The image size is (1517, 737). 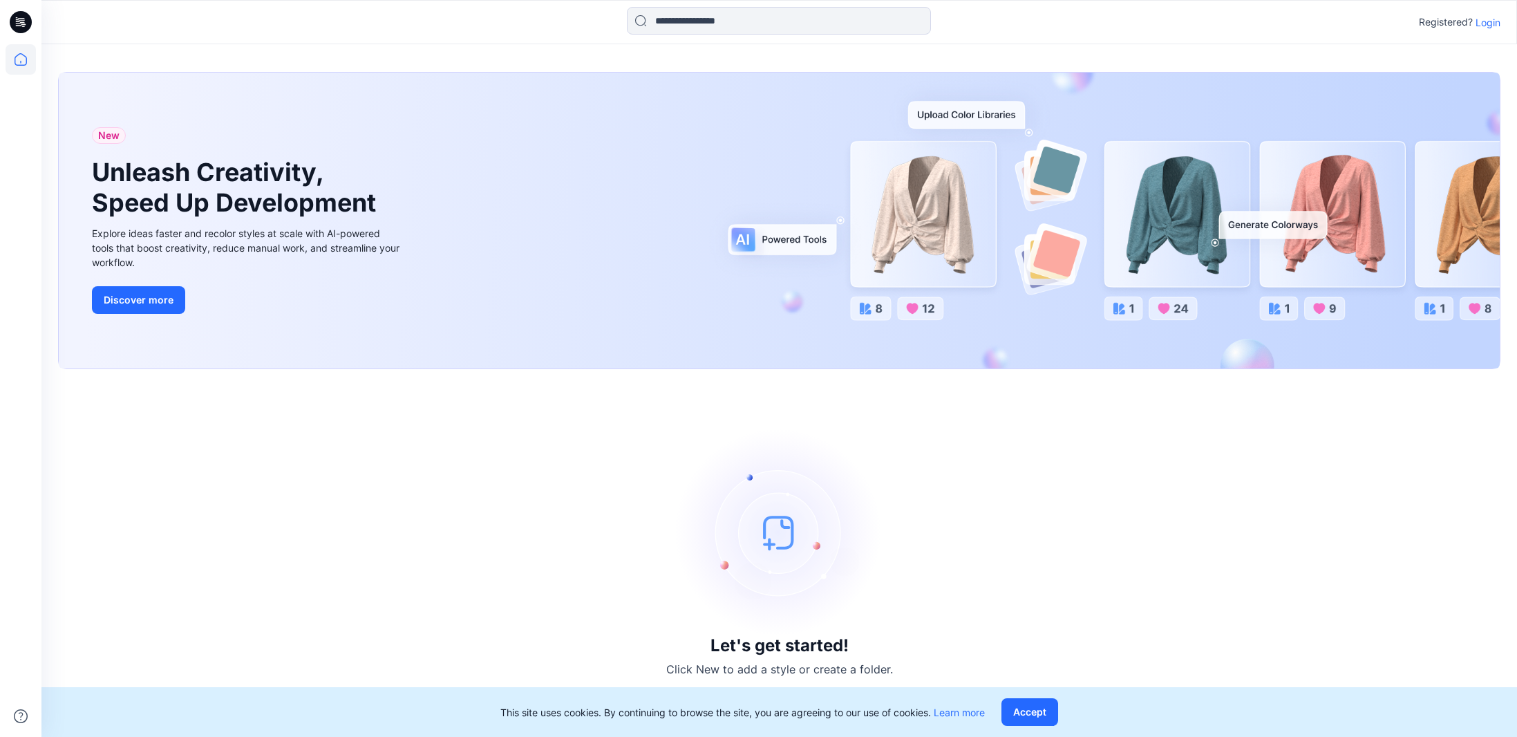 I want to click on img: empty-state-image.svg, so click(x=779, y=532).